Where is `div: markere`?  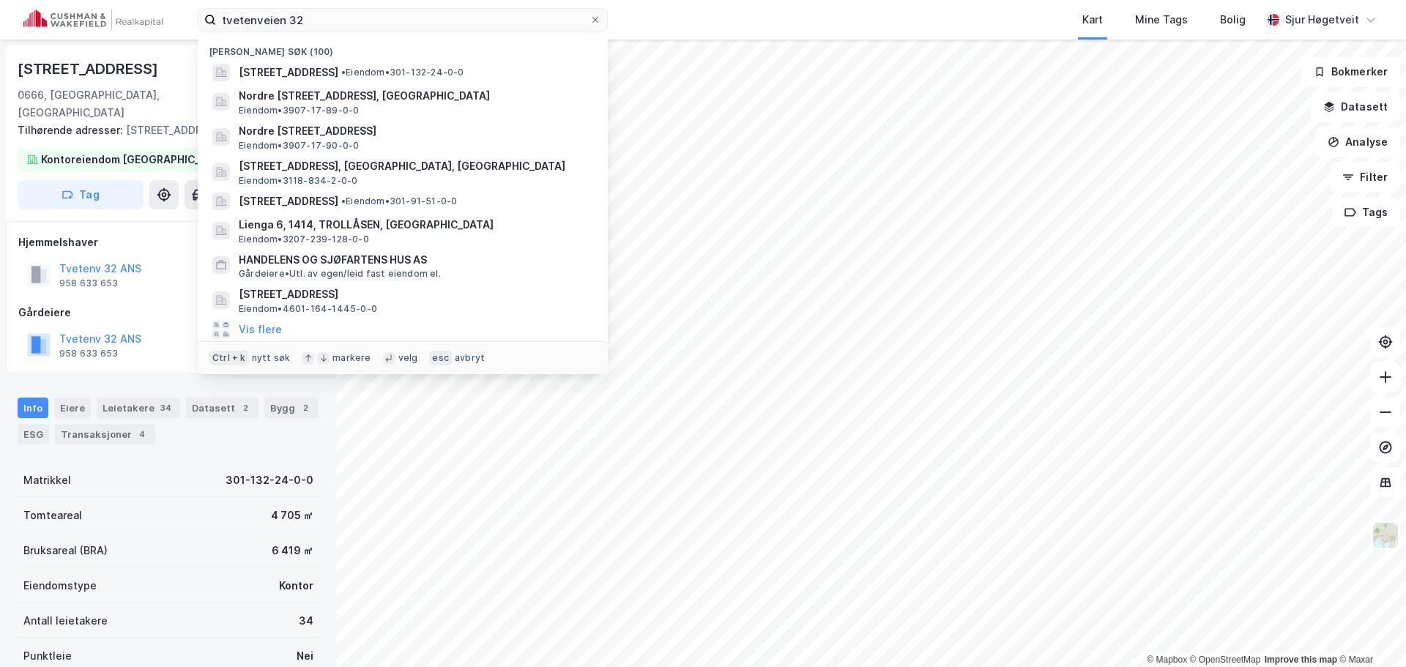
div: markere is located at coordinates (352, 358).